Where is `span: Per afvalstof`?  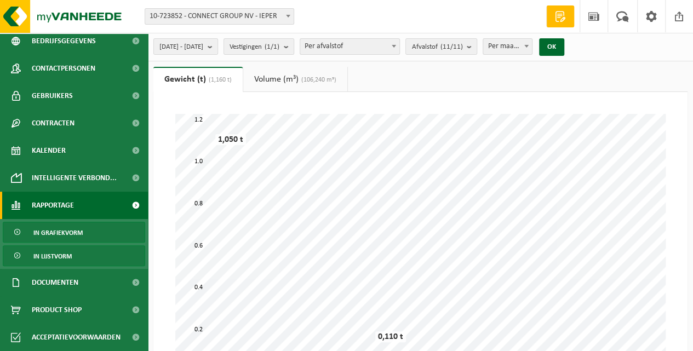 span: Per afvalstof is located at coordinates (350, 47).